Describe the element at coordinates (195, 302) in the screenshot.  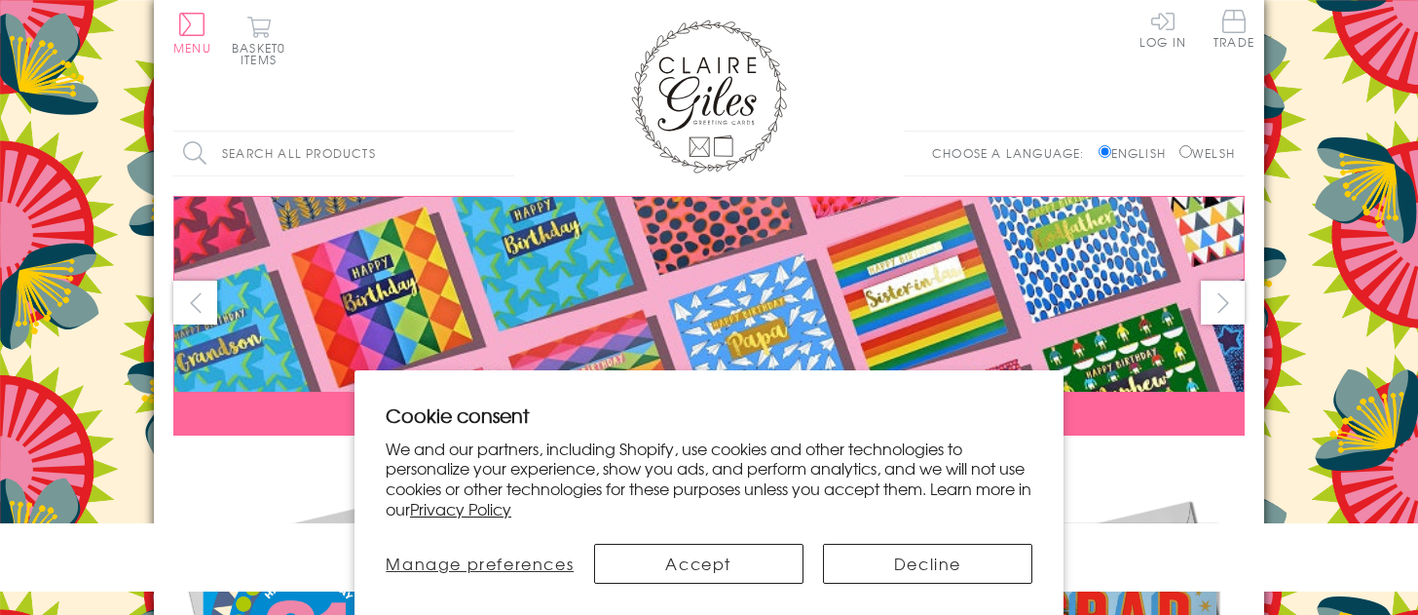
I see `button: prev` at that location.